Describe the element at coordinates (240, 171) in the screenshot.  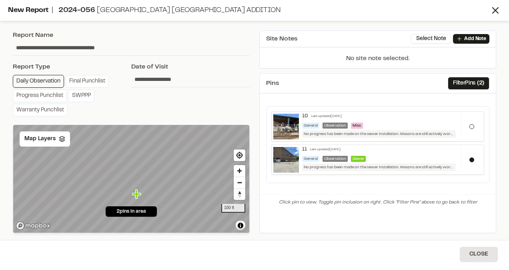
I see `button: Zoom in` at that location.